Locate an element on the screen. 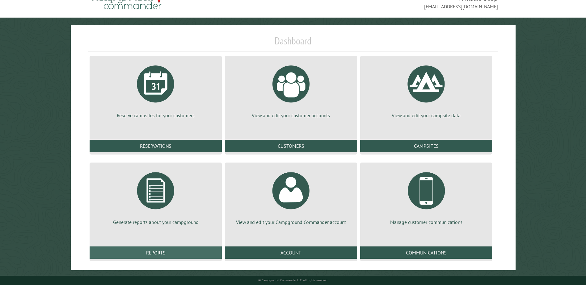 Image resolution: width=586 pixels, height=285 pixels. a: Generate reports about your campground is located at coordinates (156, 197).